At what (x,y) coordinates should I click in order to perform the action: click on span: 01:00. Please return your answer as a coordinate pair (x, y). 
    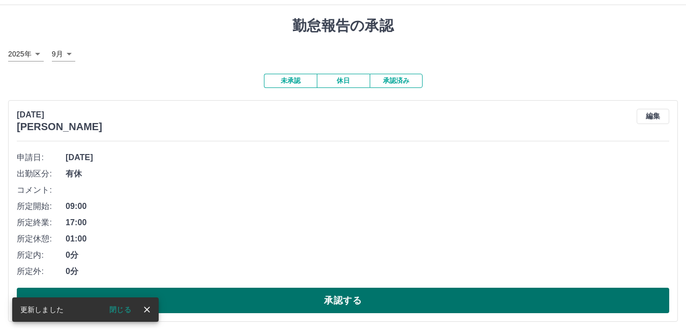
    Looking at the image, I should click on (367, 239).